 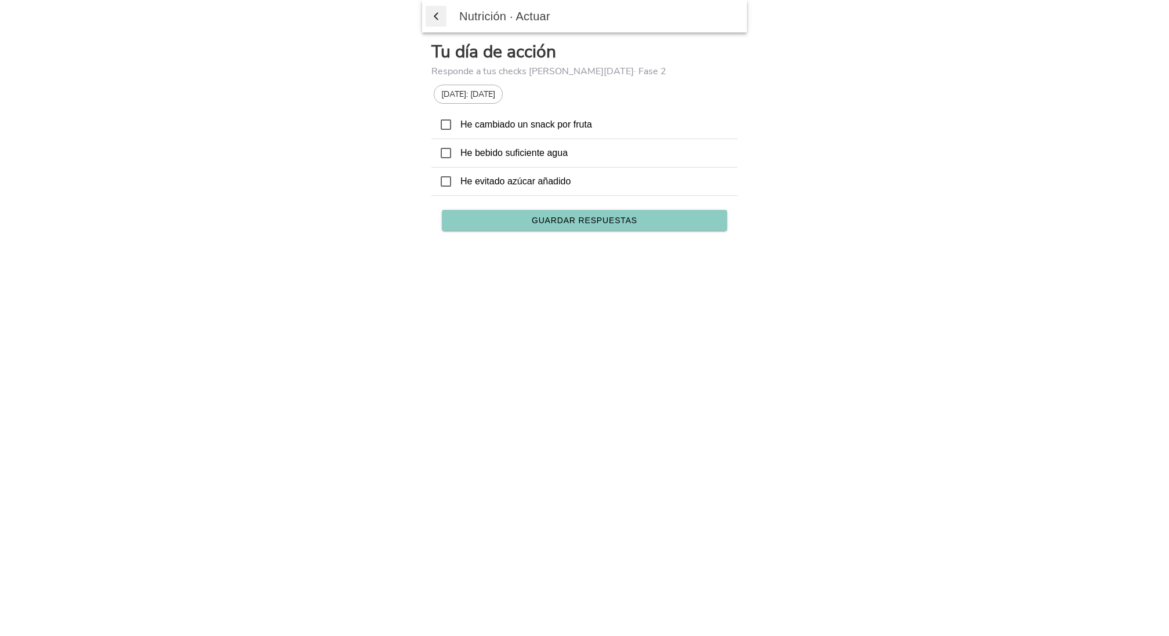 What do you see at coordinates (595, 153) in the screenshot?
I see `ion-label: He bebido suficiente agua` at bounding box center [595, 153].